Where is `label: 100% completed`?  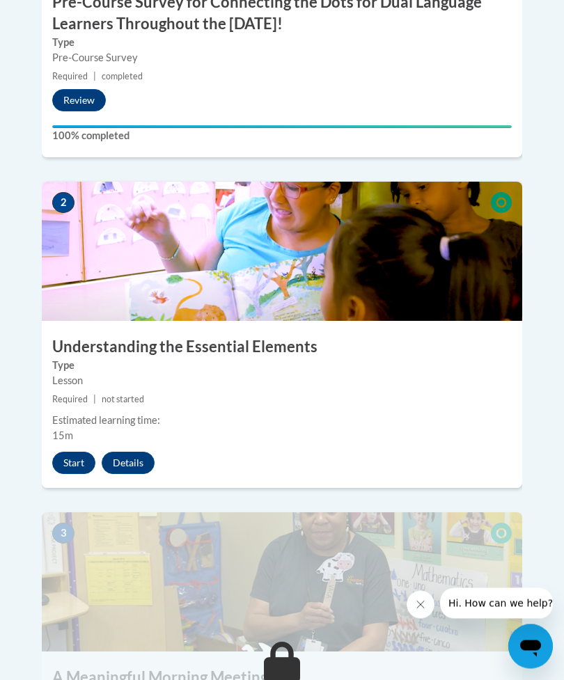 label: 100% completed is located at coordinates (282, 136).